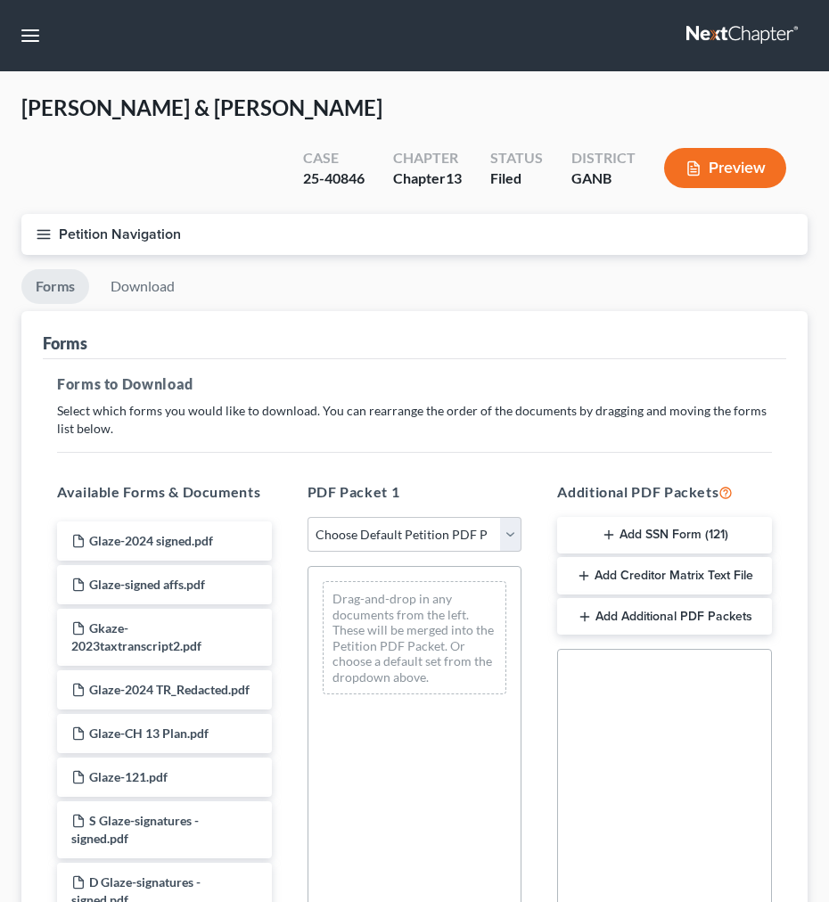  What do you see at coordinates (516, 178) in the screenshot?
I see `div: Filed` at bounding box center [516, 178].